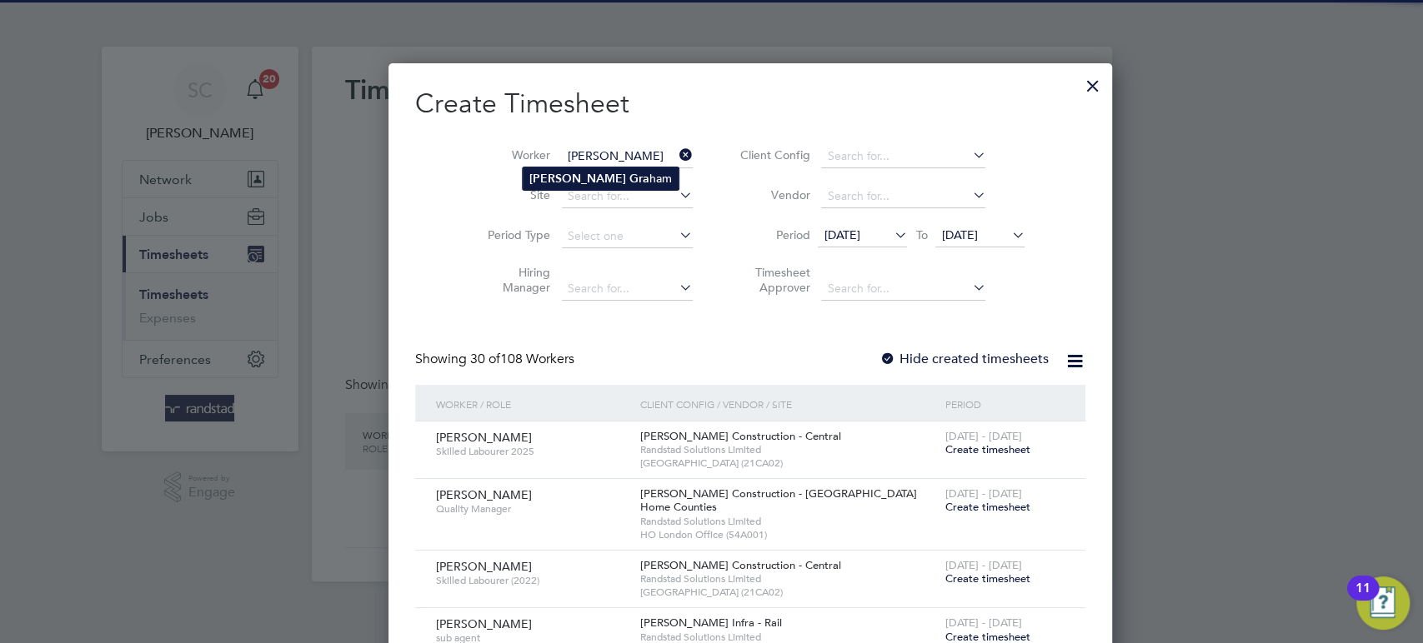  I want to click on label: Hiring Manager, so click(513, 280).